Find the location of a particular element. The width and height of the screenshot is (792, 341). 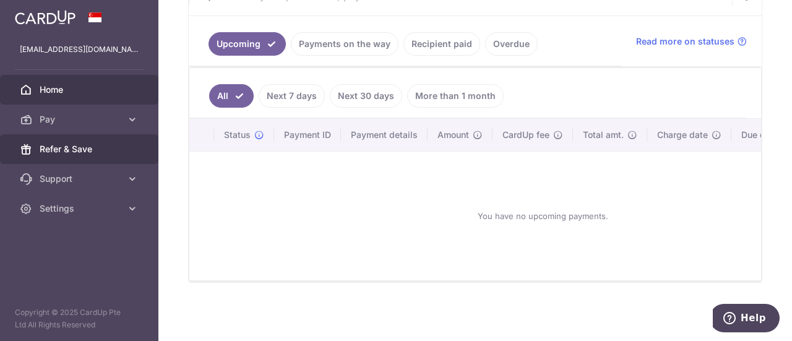

a: Overdue is located at coordinates (511, 44).